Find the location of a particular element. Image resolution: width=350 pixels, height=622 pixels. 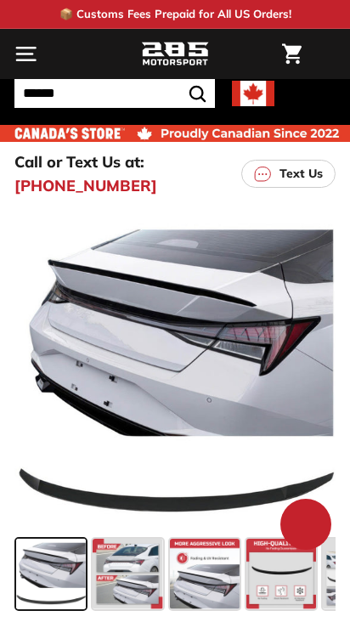

inbox-online-store-chat: Shopify online store chat is located at coordinates (306, 526).